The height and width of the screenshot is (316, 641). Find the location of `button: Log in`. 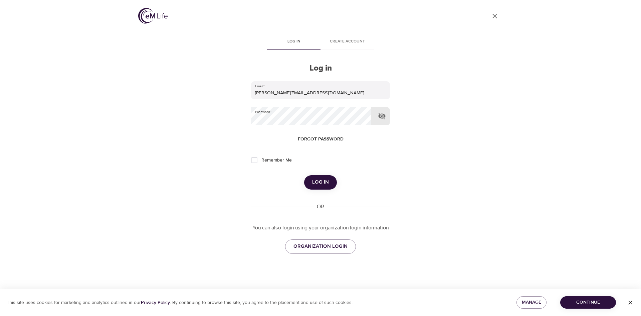

button: Log in is located at coordinates (321, 182).